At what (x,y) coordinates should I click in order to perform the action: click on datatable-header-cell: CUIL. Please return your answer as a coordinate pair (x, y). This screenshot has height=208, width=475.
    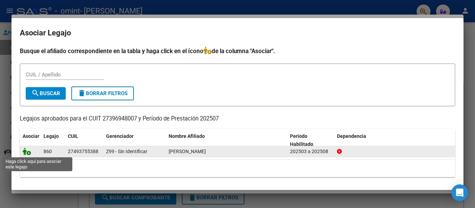
    Looking at the image, I should click on (84, 140).